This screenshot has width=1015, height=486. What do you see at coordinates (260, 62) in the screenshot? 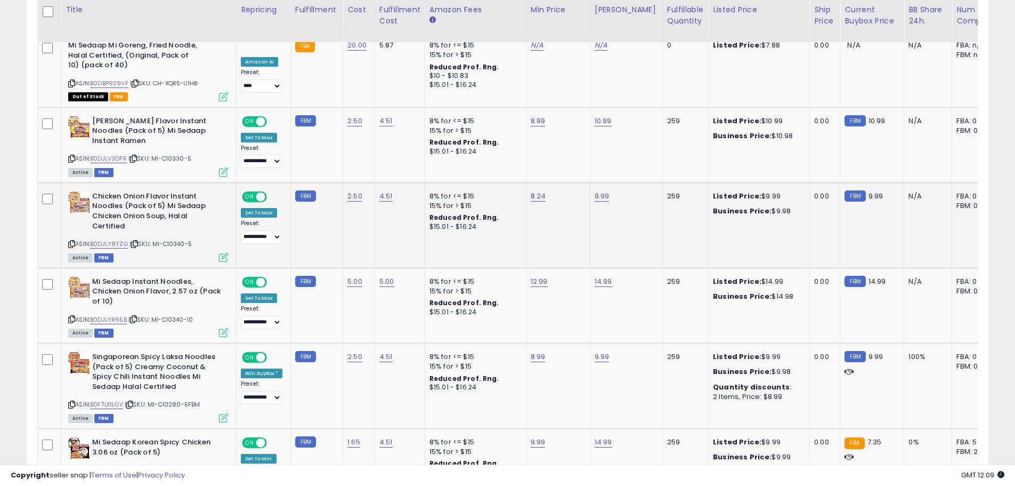
I see `div: Amazon AI` at bounding box center [260, 62].